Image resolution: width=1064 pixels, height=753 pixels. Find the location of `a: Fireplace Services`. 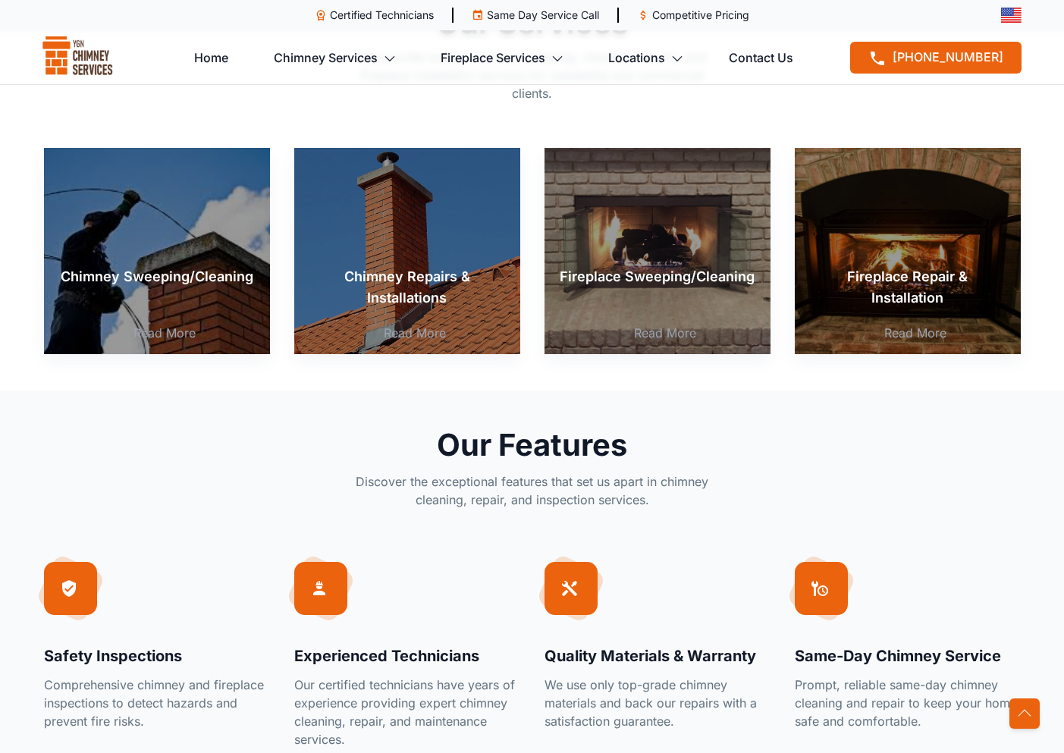

a: Fireplace Services is located at coordinates (502, 58).